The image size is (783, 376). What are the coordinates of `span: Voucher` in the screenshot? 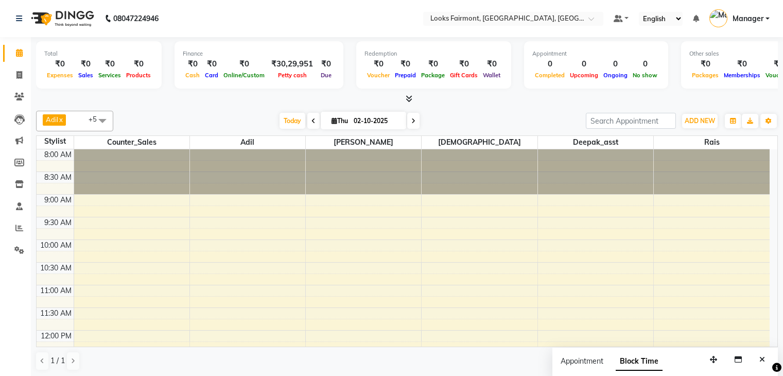 It's located at (379, 75).